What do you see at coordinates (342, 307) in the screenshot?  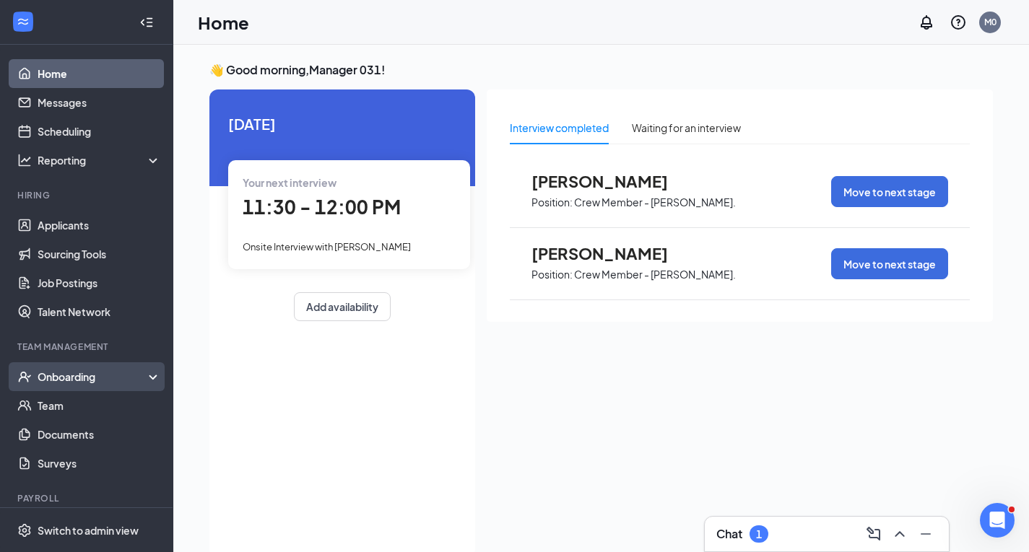 I see `button: Add availability` at bounding box center [342, 307].